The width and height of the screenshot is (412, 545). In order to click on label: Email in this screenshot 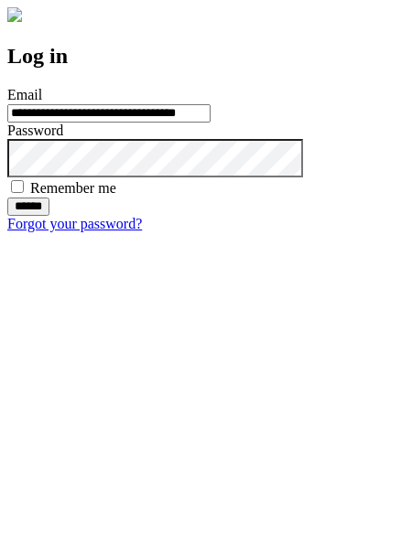, I will do `click(25, 94)`.